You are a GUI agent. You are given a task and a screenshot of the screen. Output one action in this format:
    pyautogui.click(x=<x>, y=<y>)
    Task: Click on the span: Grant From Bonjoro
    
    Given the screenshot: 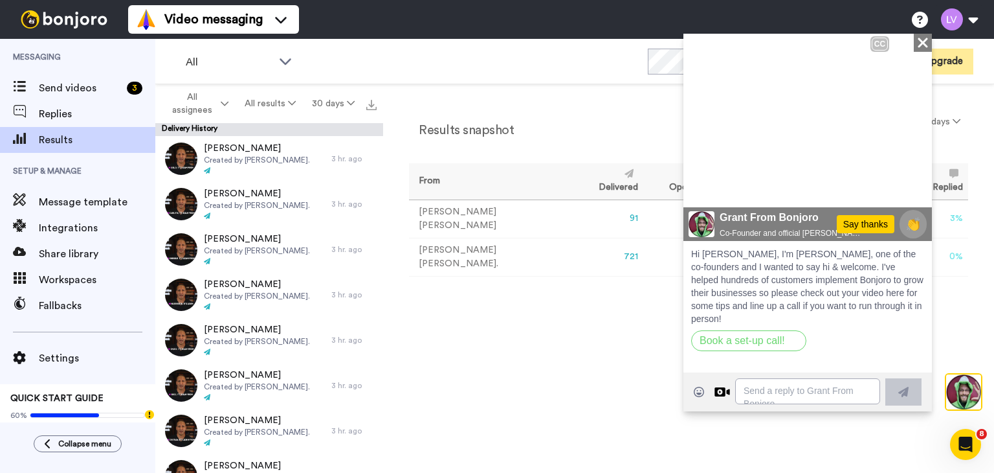 What is the action you would take?
    pyautogui.click(x=107, y=184)
    